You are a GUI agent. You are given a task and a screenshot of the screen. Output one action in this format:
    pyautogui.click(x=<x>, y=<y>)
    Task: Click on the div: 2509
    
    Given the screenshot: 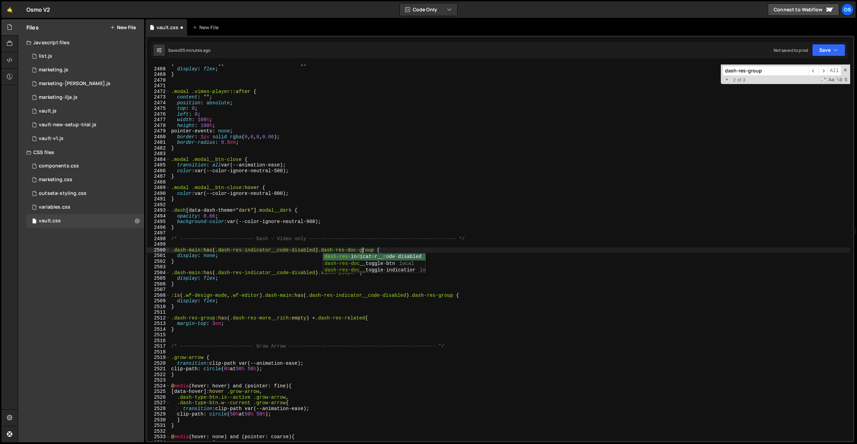 What is the action you would take?
    pyautogui.click(x=159, y=301)
    